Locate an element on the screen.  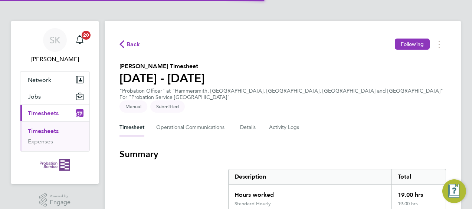
button: Jobs is located at coordinates (55, 96).